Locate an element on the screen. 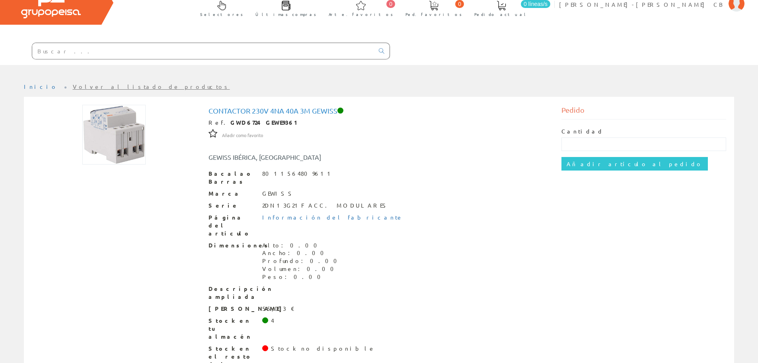  font: Volver al listado de productos is located at coordinates (151, 86).